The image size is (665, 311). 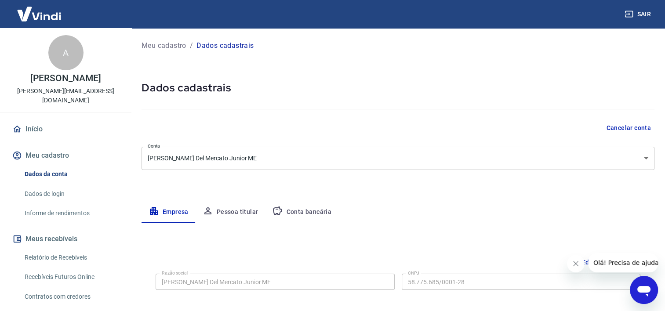 What do you see at coordinates (66, 239) in the screenshot?
I see `button: Meus recebíveis` at bounding box center [66, 239].